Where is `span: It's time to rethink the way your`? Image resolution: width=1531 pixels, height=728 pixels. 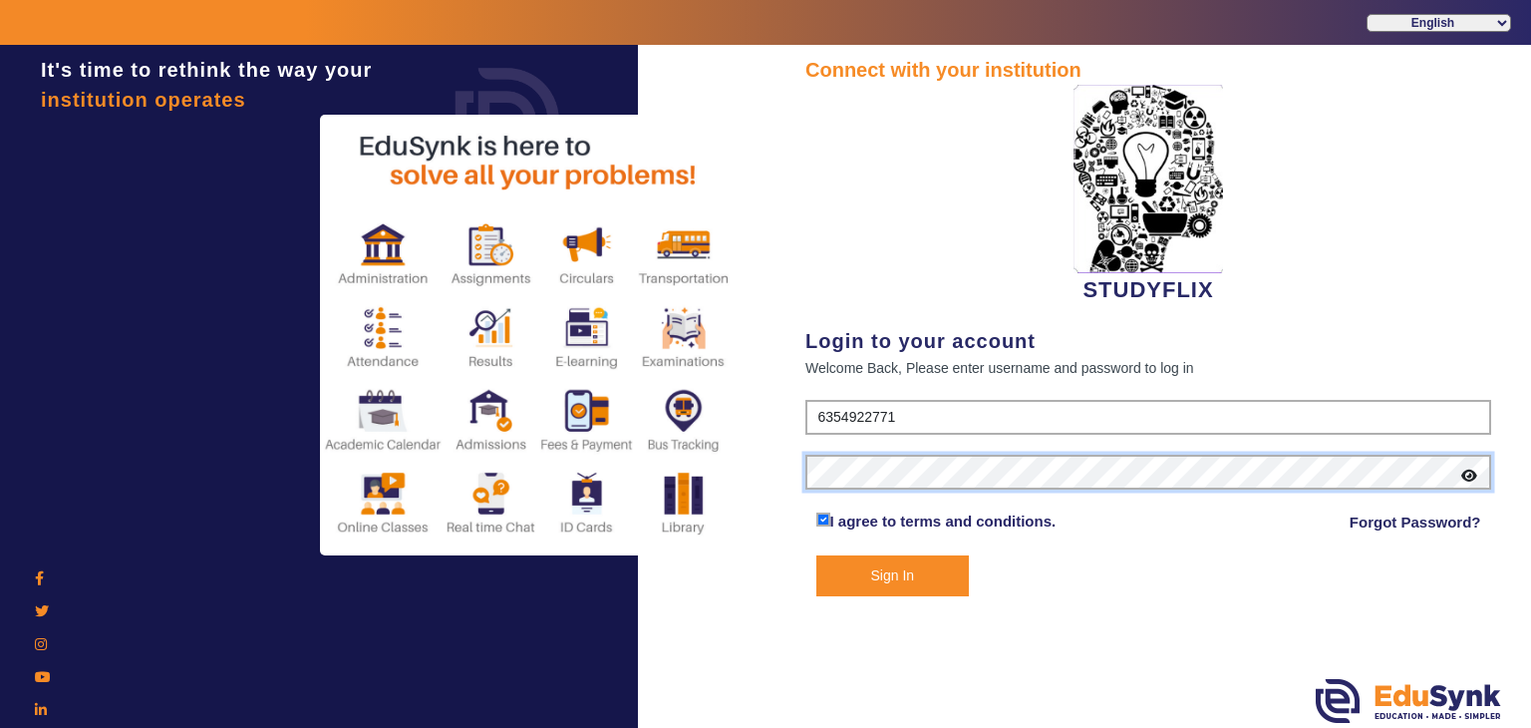
span: It's time to rethink the way your is located at coordinates (206, 70).